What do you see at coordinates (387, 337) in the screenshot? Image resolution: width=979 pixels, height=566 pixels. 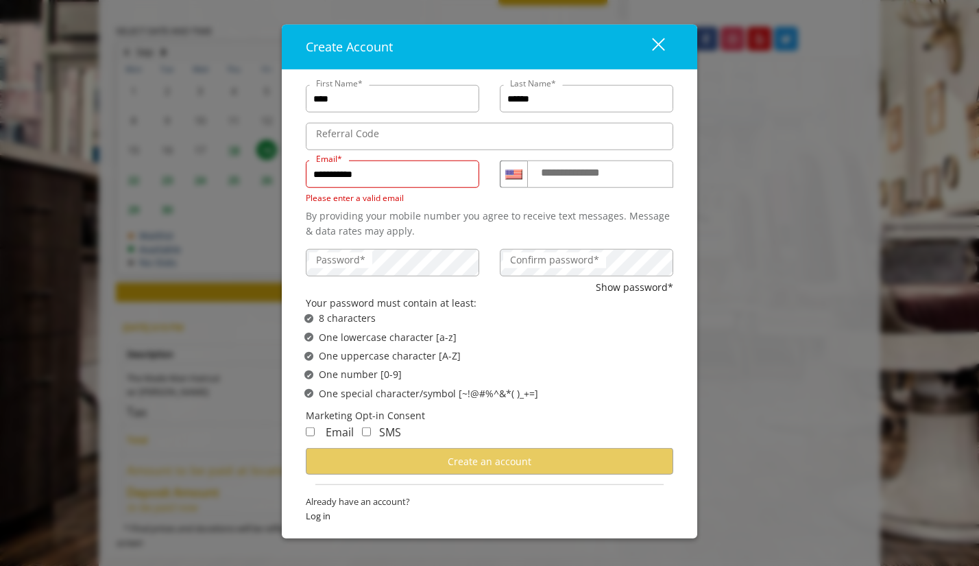 I see `span: One lowercase character [a-z]` at bounding box center [387, 337].